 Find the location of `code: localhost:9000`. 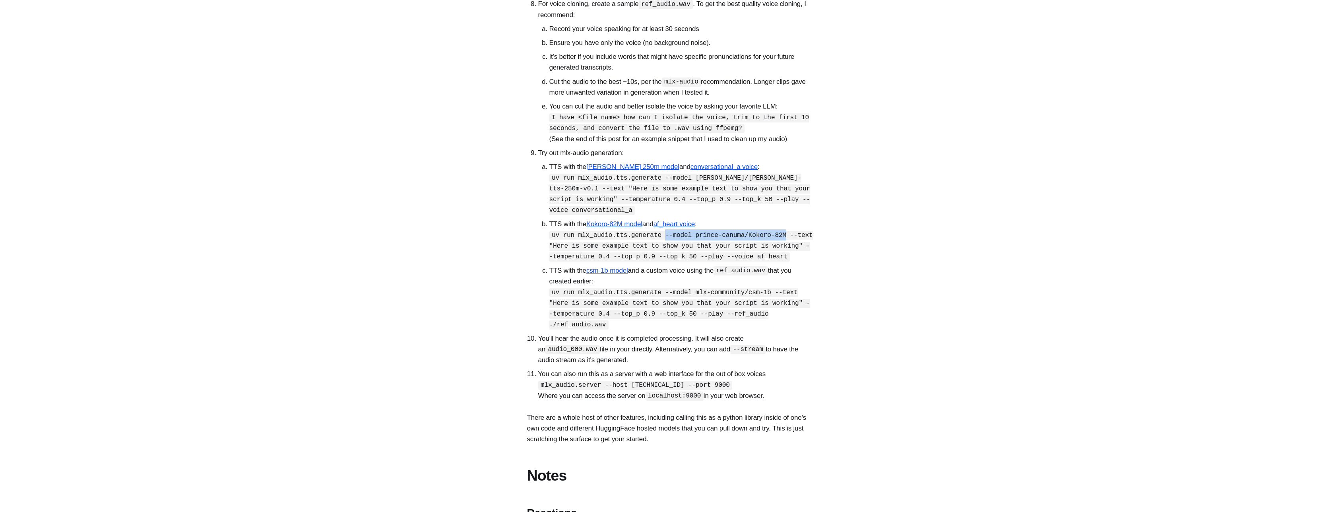

code: localhost:9000 is located at coordinates (675, 396).